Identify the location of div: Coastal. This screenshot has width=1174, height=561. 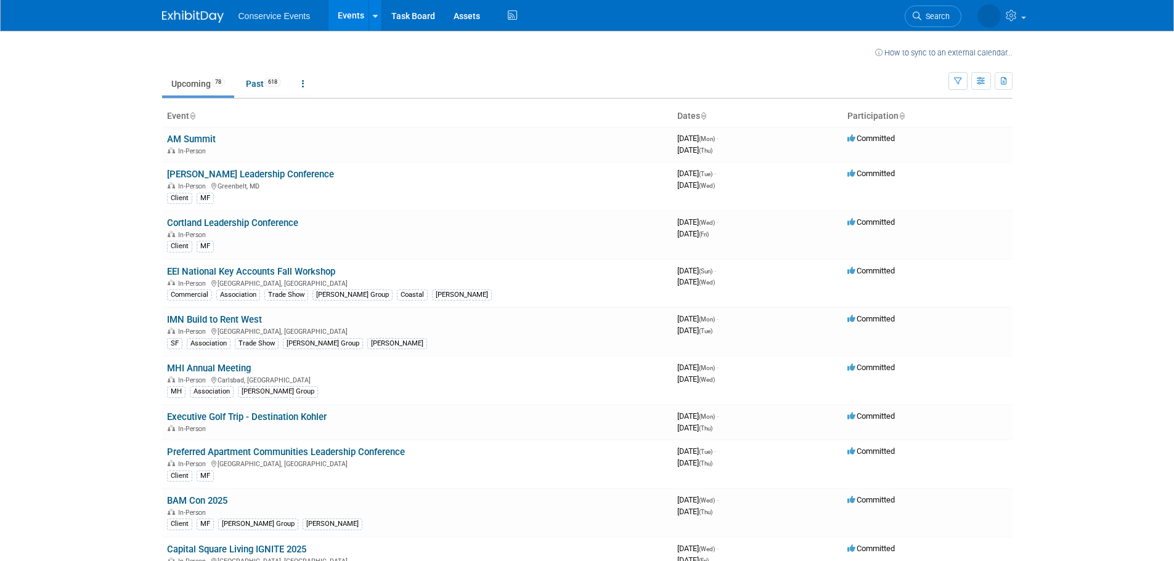
(412, 295).